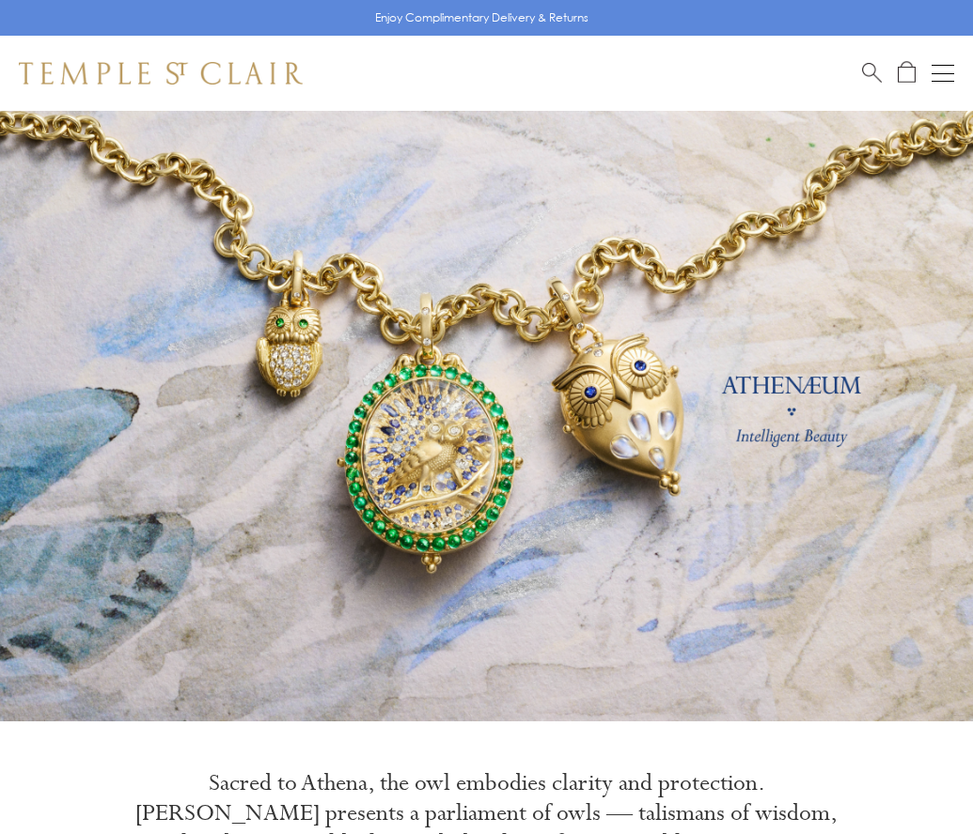  Describe the element at coordinates (871, 72) in the screenshot. I see `a: Search` at that location.